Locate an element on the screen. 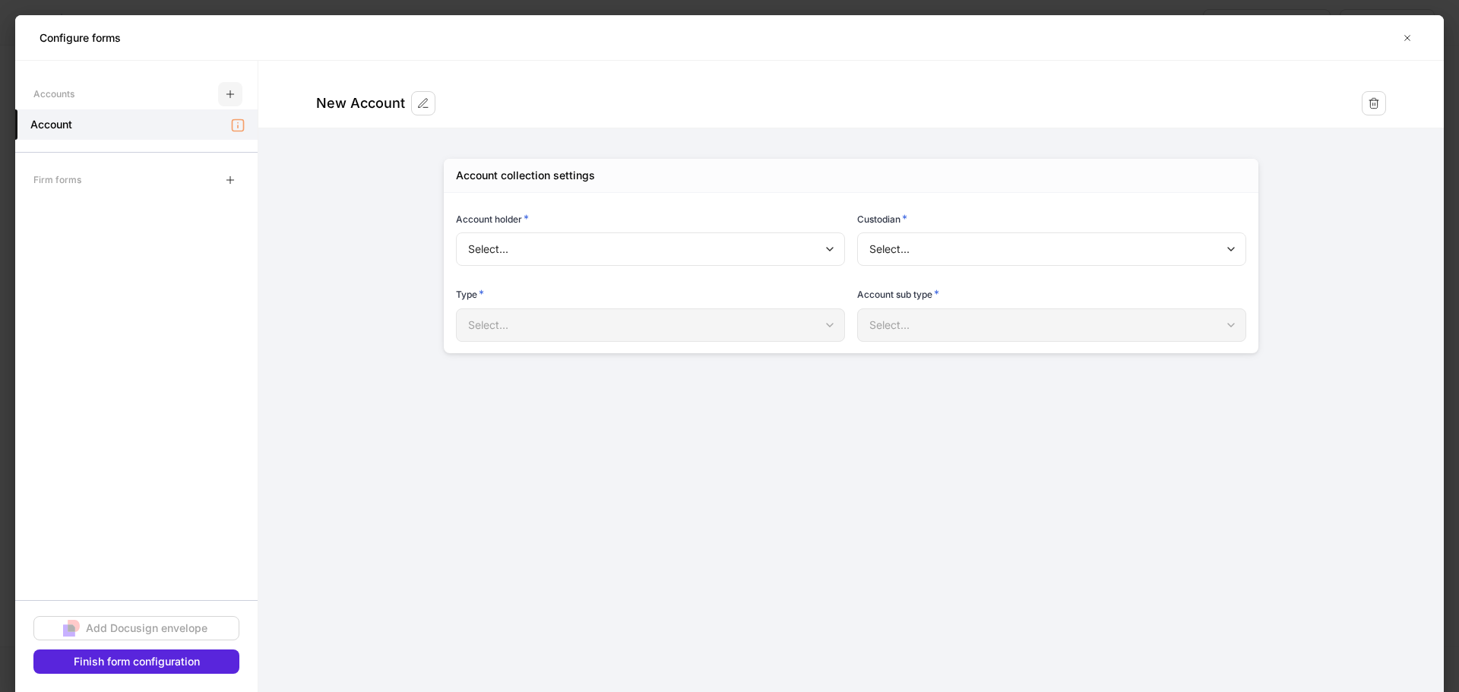 This screenshot has width=1459, height=692. div: New Account is located at coordinates (360, 103).